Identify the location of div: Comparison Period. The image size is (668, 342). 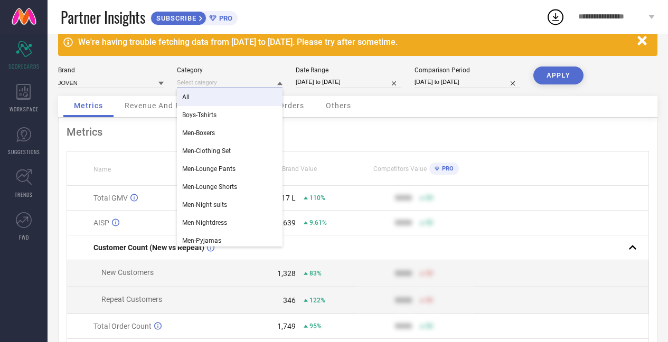
(467, 70).